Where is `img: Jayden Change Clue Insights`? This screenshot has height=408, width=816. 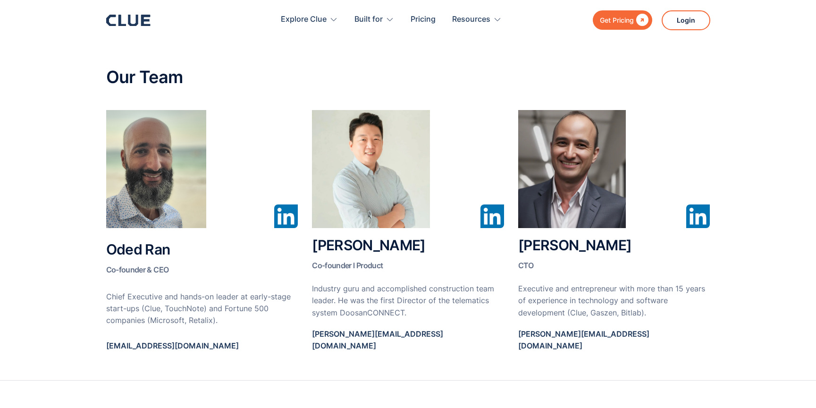 img: Jayden Change Clue Insights is located at coordinates (371, 169).